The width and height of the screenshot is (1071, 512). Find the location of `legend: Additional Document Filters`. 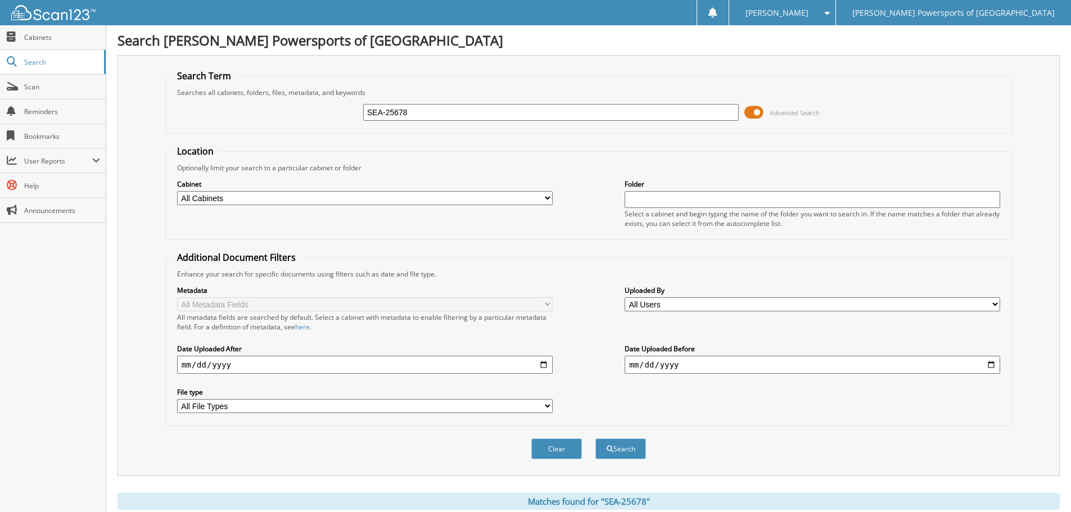

legend: Additional Document Filters is located at coordinates (236, 258).